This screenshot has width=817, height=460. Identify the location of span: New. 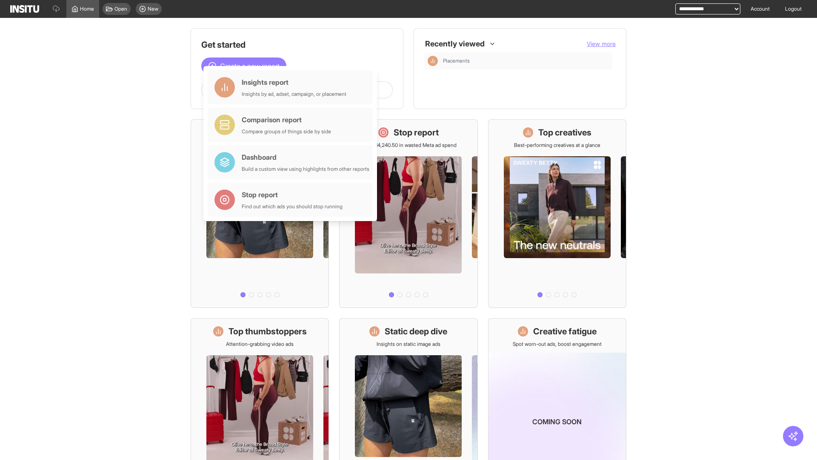
(153, 9).